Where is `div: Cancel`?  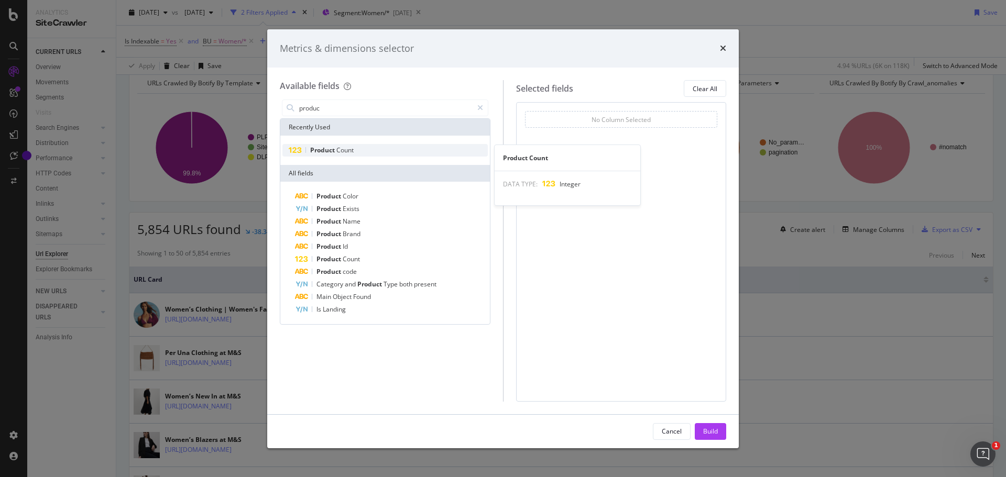 div: Cancel is located at coordinates (672, 431).